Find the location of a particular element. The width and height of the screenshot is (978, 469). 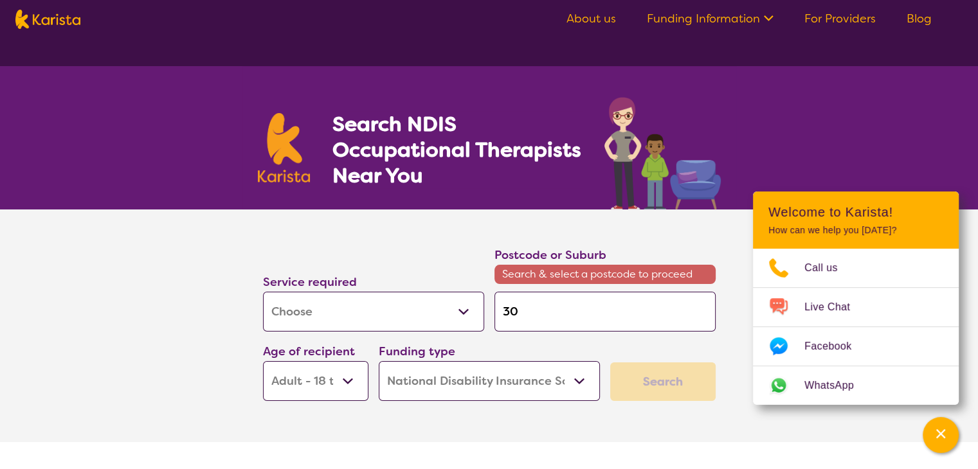

label: Age of recipient is located at coordinates (309, 352).